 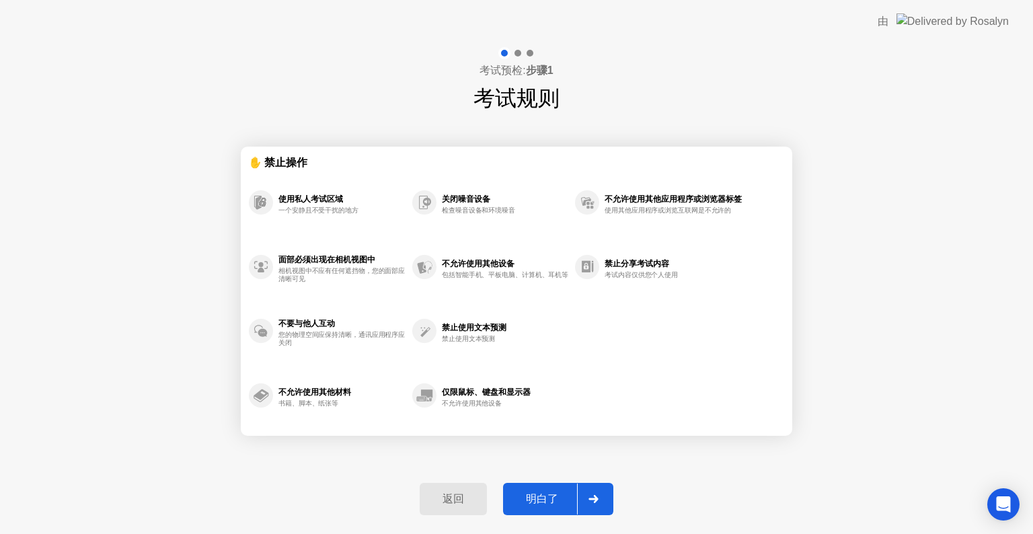 I want to click on div: ✋ 禁止操作, so click(x=499, y=162).